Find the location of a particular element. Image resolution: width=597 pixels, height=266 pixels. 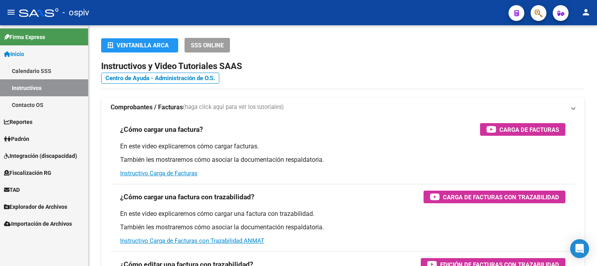

span: Integración (discapacidad) is located at coordinates (40, 156).